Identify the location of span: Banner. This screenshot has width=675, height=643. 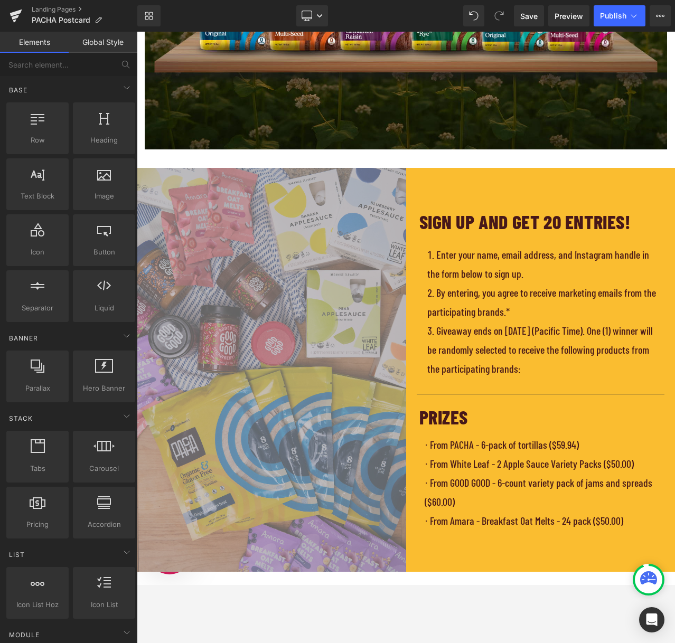
(23, 338).